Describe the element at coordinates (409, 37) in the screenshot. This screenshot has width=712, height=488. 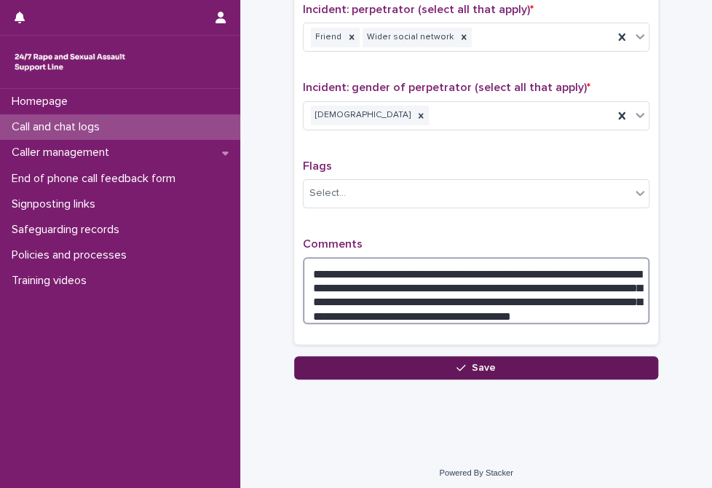
I see `div: Wider social network` at that location.